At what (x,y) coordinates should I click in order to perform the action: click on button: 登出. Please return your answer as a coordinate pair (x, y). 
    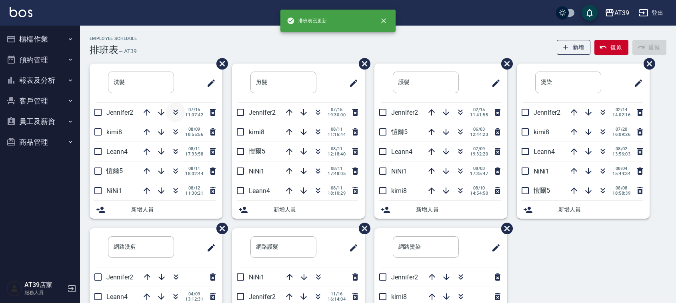
    Looking at the image, I should click on (651, 13).